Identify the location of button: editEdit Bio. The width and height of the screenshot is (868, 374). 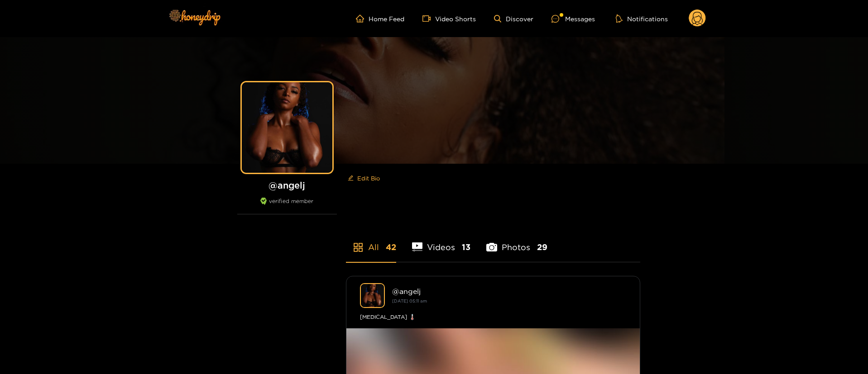
(364, 178).